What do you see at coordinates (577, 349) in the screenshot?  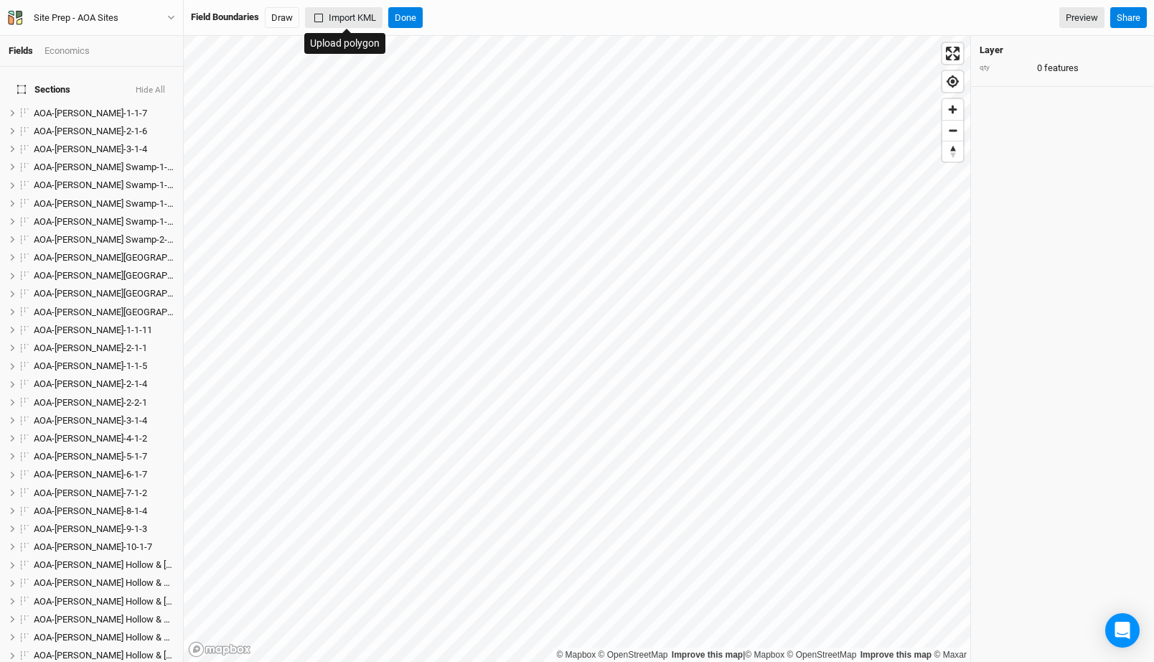 I see `canvas: Map` at bounding box center [577, 349].